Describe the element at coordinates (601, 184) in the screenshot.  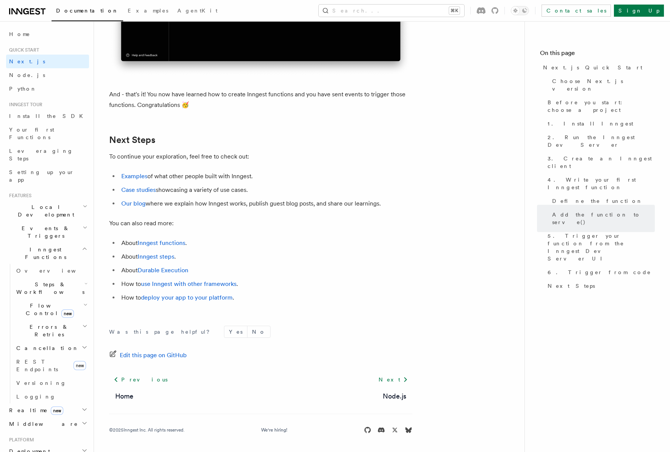
I see `span: 4. Write your first Inngest function` at that location.